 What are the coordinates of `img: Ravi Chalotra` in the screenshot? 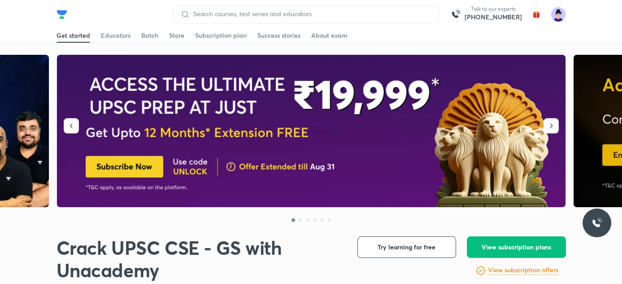 It's located at (559, 14).